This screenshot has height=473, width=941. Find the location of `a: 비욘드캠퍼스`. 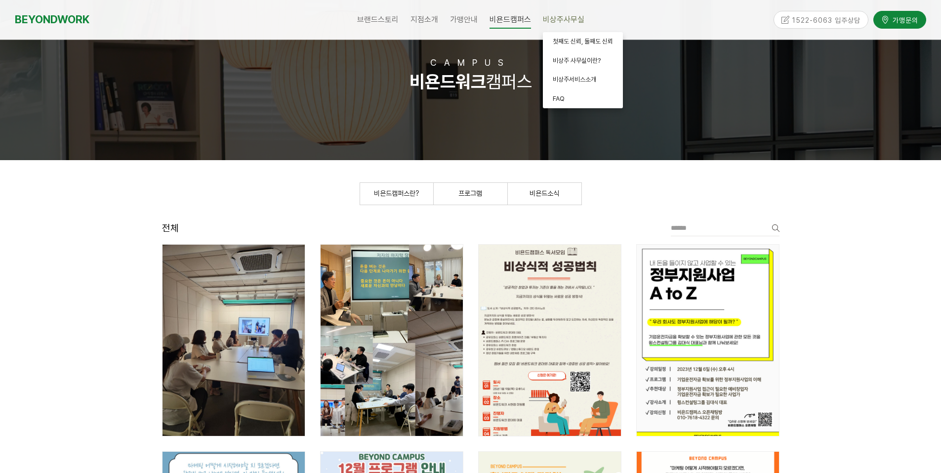

a: 비욘드캠퍼스 is located at coordinates (510, 20).